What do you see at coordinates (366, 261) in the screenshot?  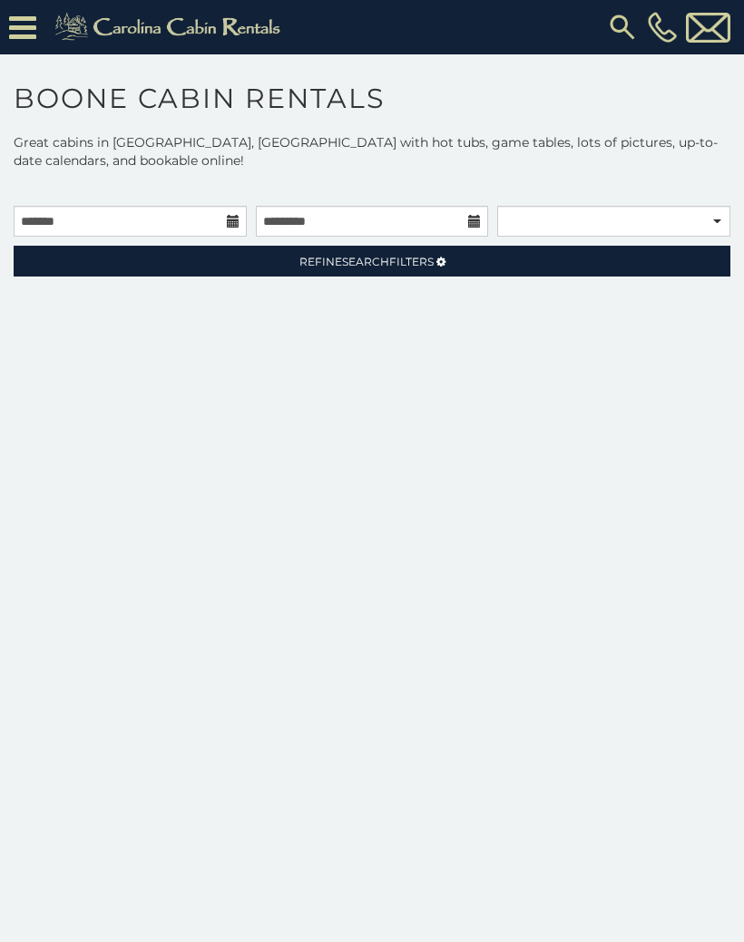 I see `span: Refine Filters` at bounding box center [366, 261].